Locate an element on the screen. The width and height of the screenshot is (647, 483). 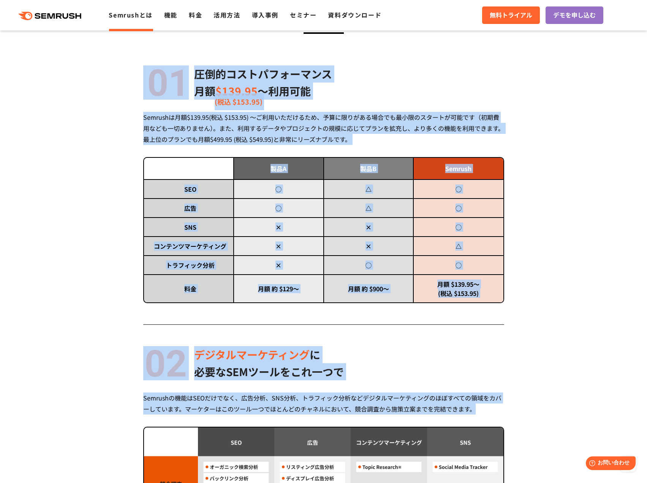
td: SEO is located at coordinates (189, 189).